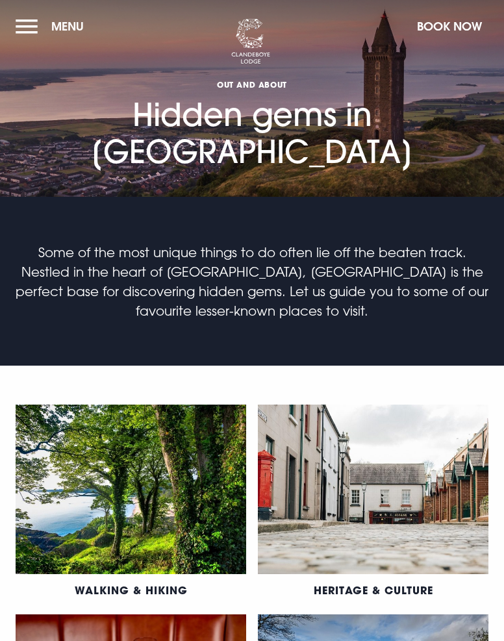  What do you see at coordinates (251, 42) in the screenshot?
I see `img: Clandeboye Lodge` at bounding box center [251, 42].